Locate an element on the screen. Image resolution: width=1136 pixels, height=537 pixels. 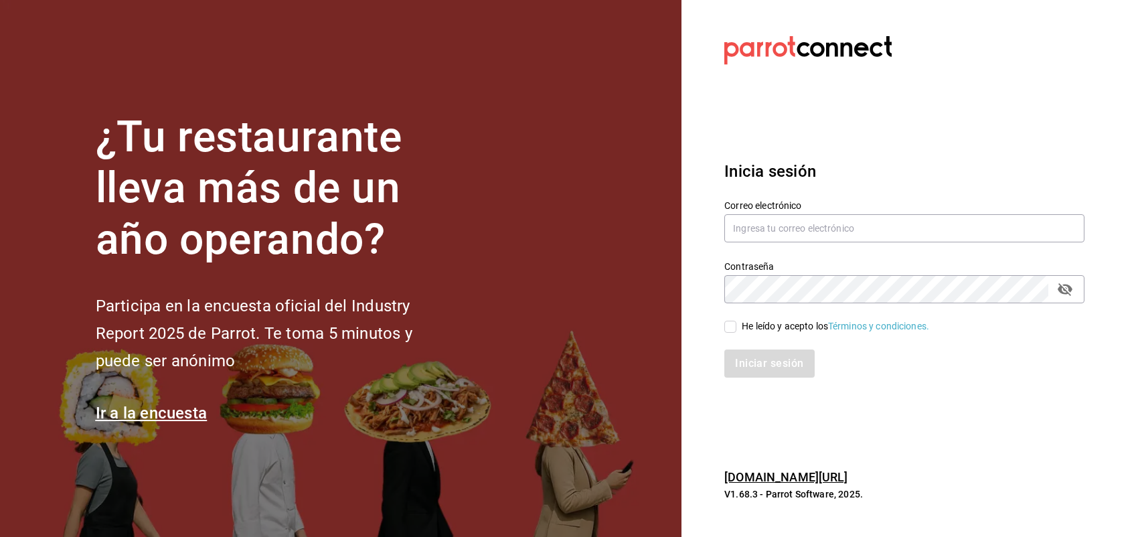
label: Correo electrónico is located at coordinates (904, 205).